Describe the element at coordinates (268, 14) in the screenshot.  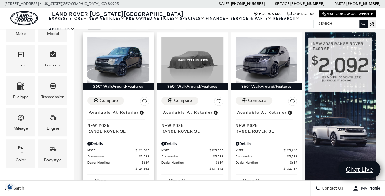
I see `a: Hours & Map` at that location.